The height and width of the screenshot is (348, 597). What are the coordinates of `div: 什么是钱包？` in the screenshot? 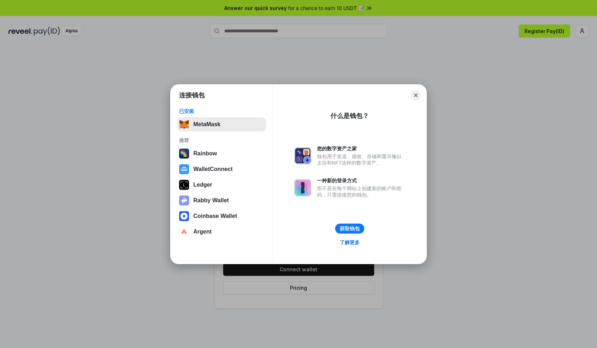 It's located at (350, 116).